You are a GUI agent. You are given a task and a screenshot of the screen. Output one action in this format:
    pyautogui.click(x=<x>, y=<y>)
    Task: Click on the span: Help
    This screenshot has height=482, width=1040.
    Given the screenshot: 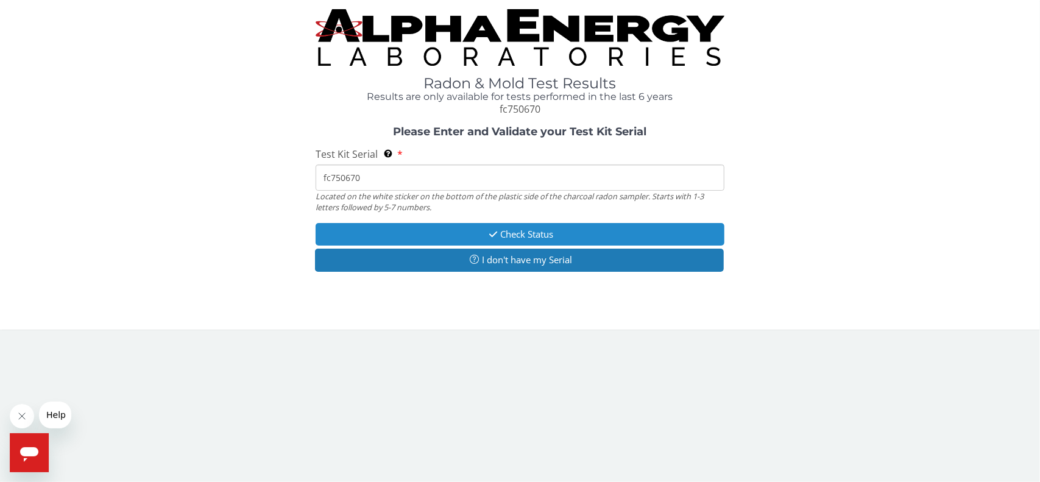 What is the action you would take?
    pyautogui.click(x=17, y=13)
    